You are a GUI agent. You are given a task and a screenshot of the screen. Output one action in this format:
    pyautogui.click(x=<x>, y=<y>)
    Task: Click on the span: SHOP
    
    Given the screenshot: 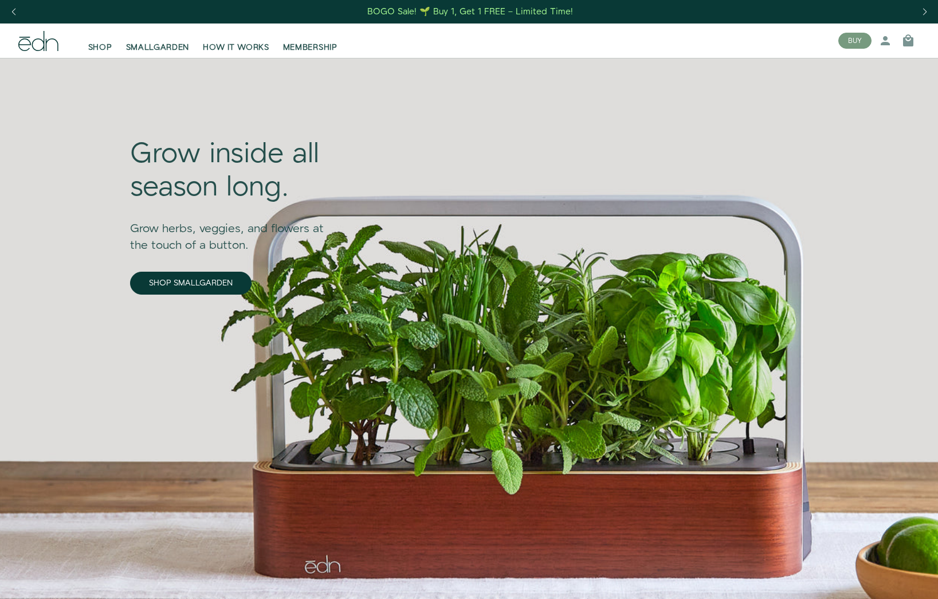 What is the action you would take?
    pyautogui.click(x=100, y=48)
    